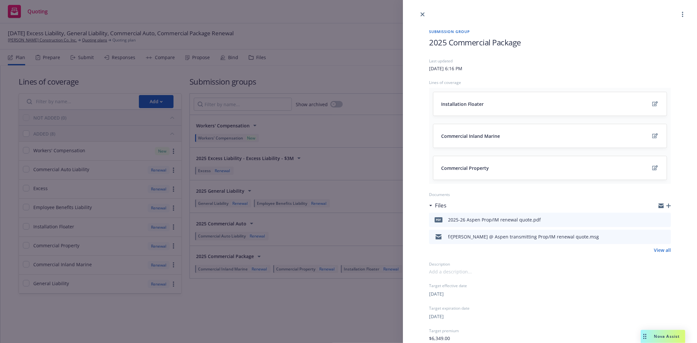 The width and height of the screenshot is (697, 343). I want to click on span: $6,349.00, so click(439, 338).